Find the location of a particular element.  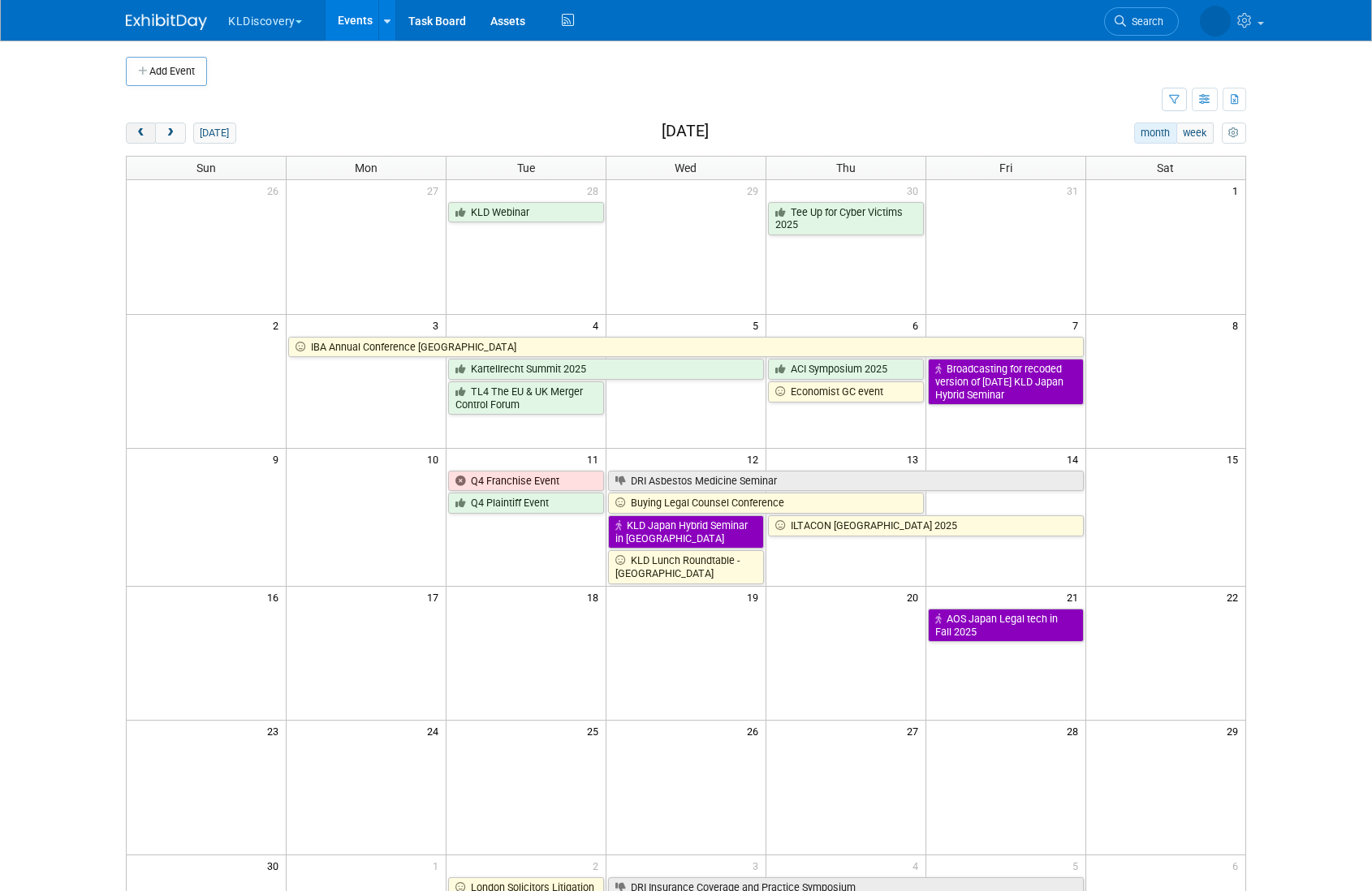

span: Thu is located at coordinates (846, 168).